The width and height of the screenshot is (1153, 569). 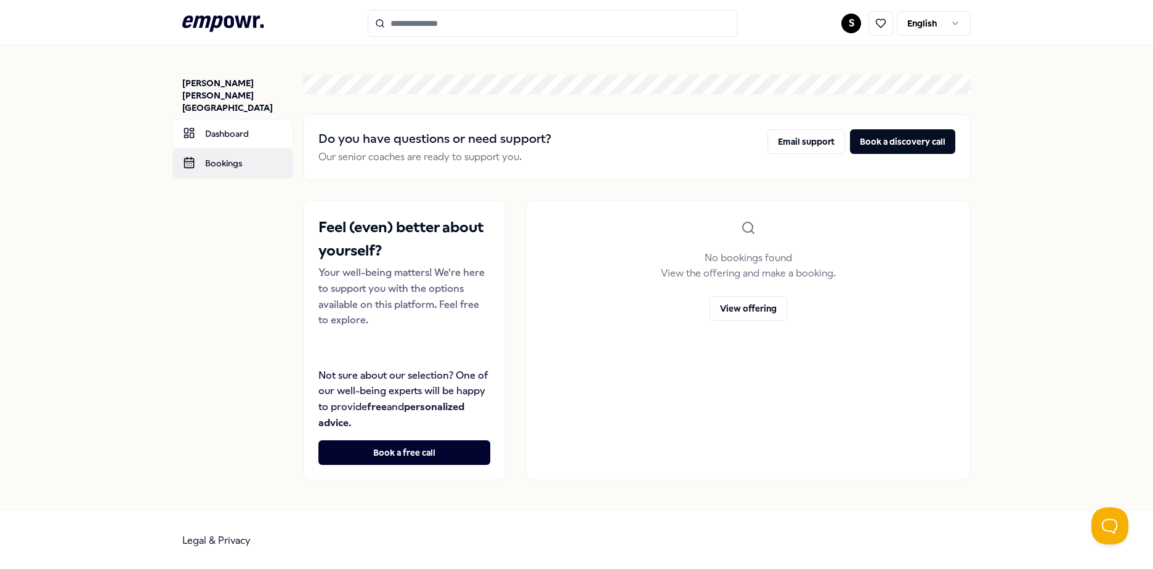 I want to click on a: Email support, so click(x=807, y=147).